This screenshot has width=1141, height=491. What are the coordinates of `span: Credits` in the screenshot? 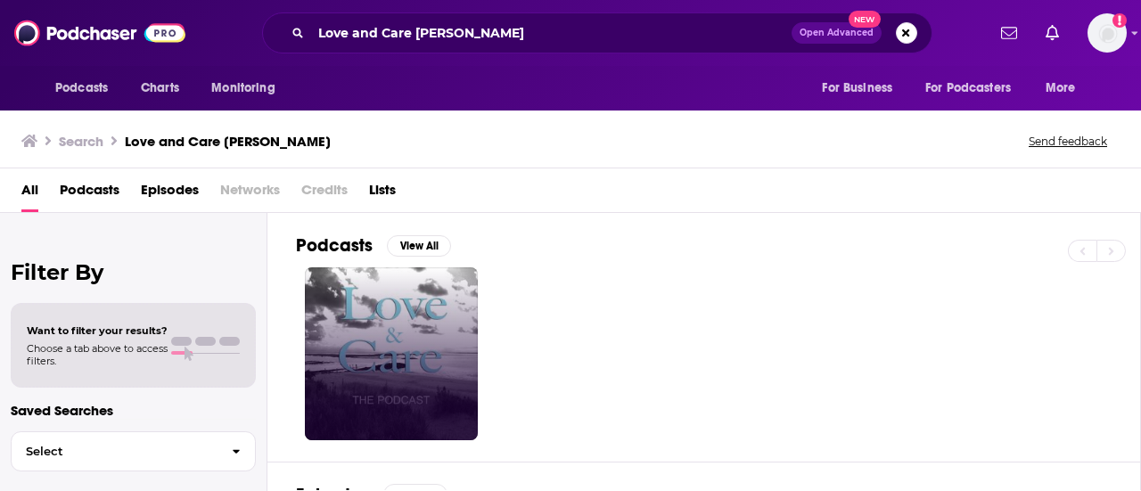 It's located at (324, 193).